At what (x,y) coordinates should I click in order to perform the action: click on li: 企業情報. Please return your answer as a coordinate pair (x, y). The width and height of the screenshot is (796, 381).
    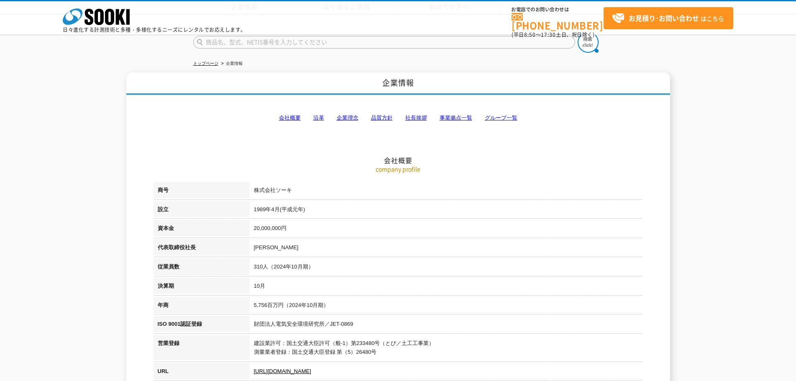
    Looking at the image, I should click on (231, 64).